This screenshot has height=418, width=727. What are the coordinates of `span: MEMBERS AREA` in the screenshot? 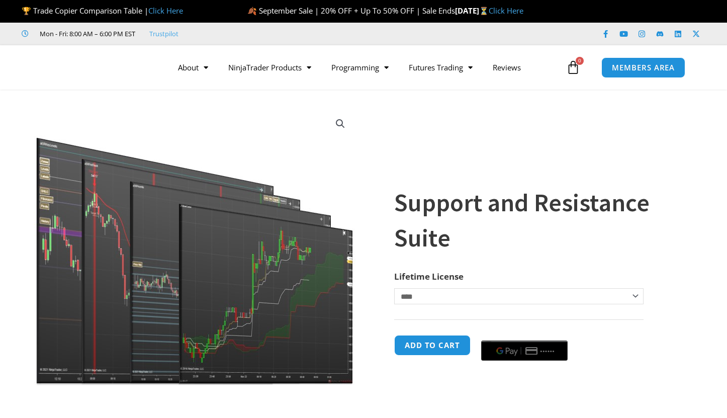 It's located at (643, 67).